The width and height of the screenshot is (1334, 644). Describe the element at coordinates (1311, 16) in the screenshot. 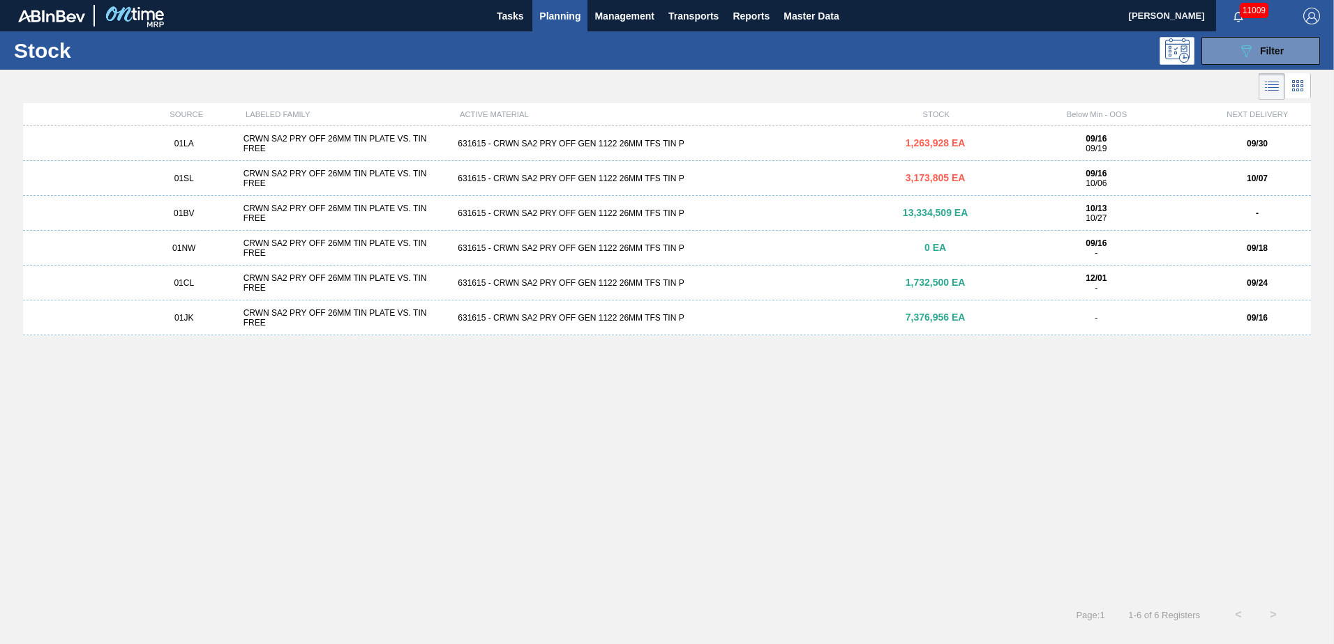

I see `img: Logout` at that location.